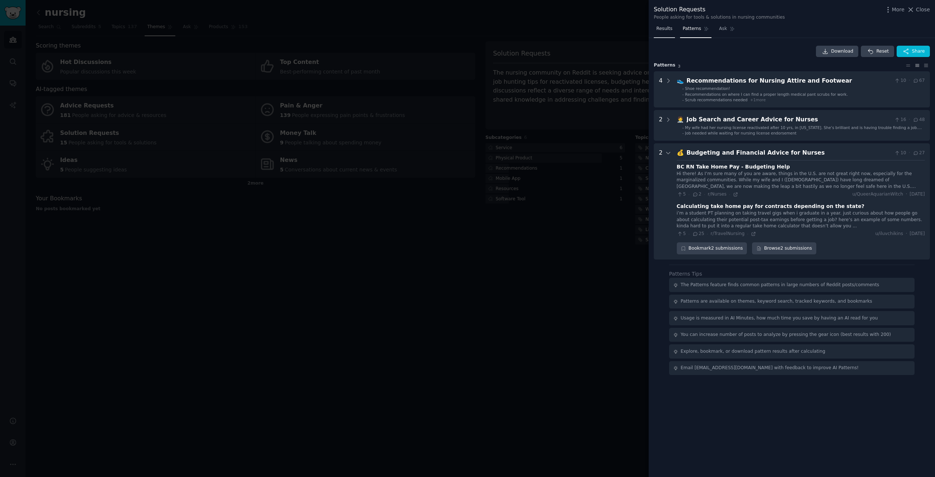  I want to click on div: Hi there! As I’m sure many of you are aware, things in the U.S. are not great right now, especial..., so click(801, 180).